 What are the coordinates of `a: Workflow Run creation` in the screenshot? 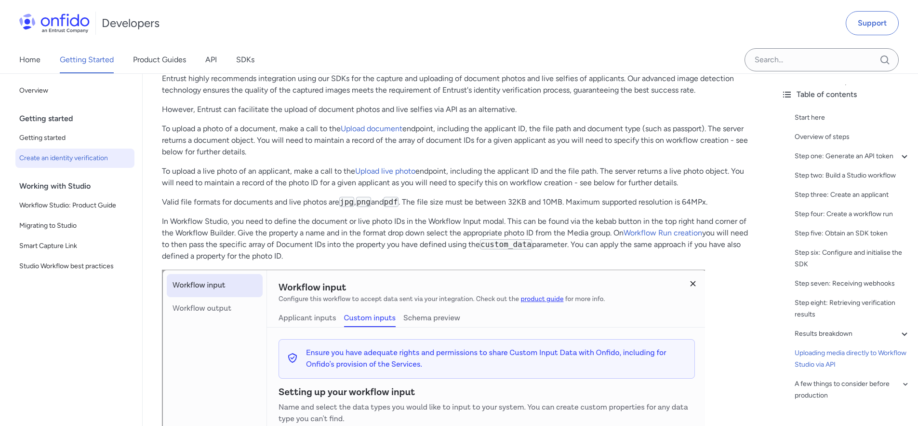 It's located at (663, 232).